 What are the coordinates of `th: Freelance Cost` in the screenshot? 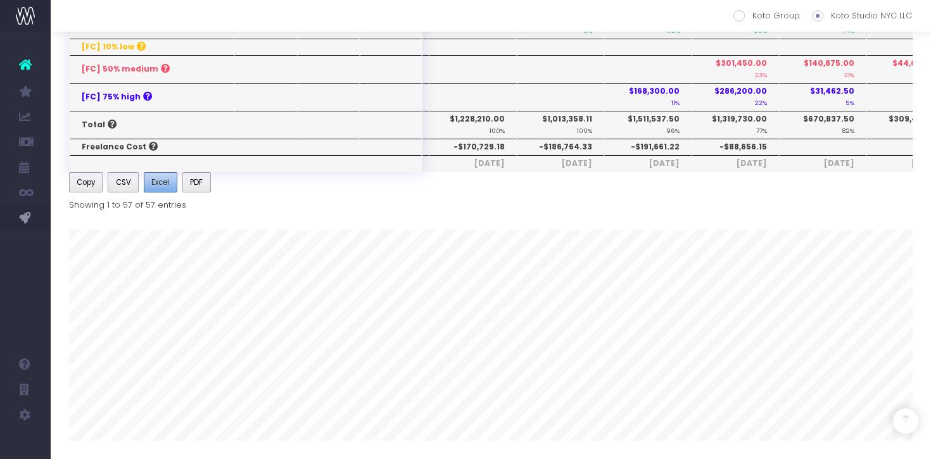 It's located at (152, 147).